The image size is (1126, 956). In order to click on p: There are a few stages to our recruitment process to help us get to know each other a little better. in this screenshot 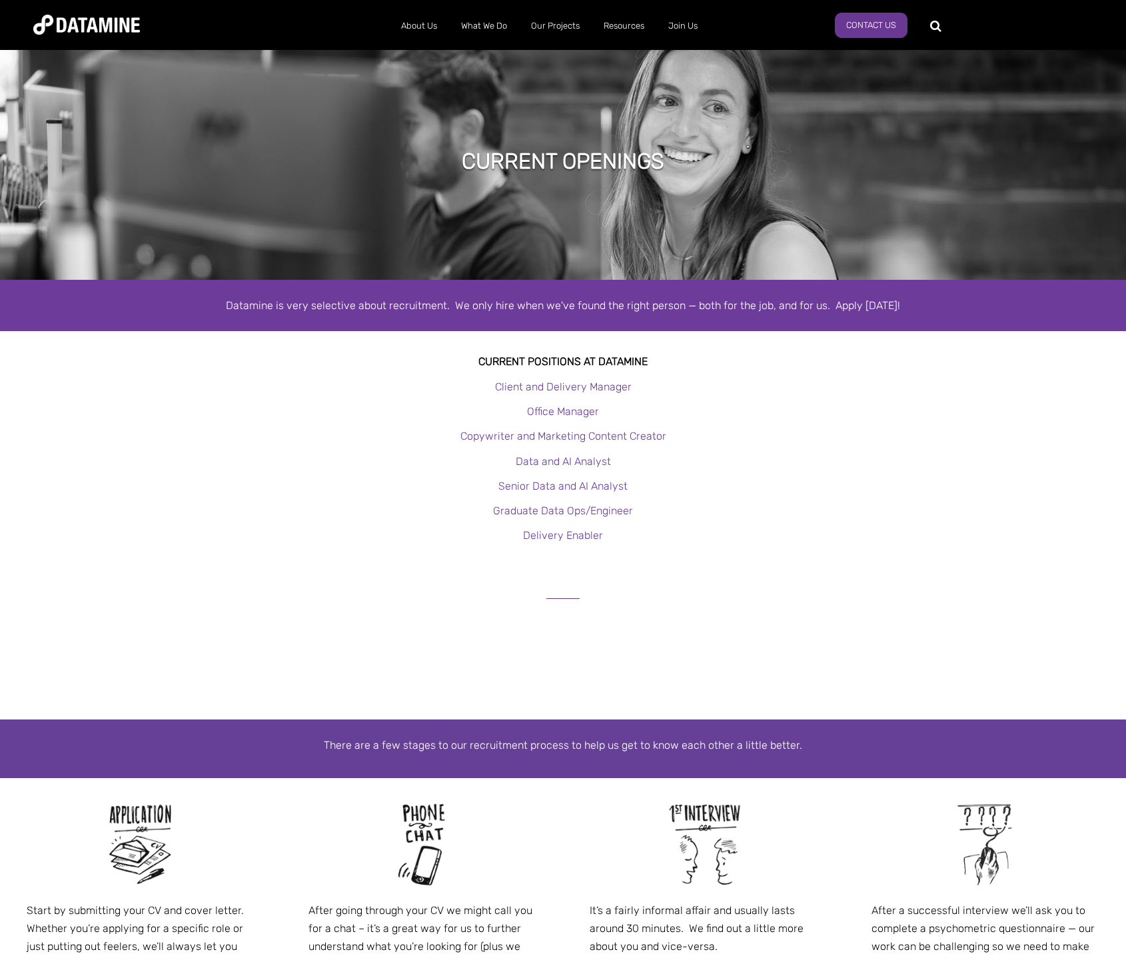, I will do `click(563, 745)`.